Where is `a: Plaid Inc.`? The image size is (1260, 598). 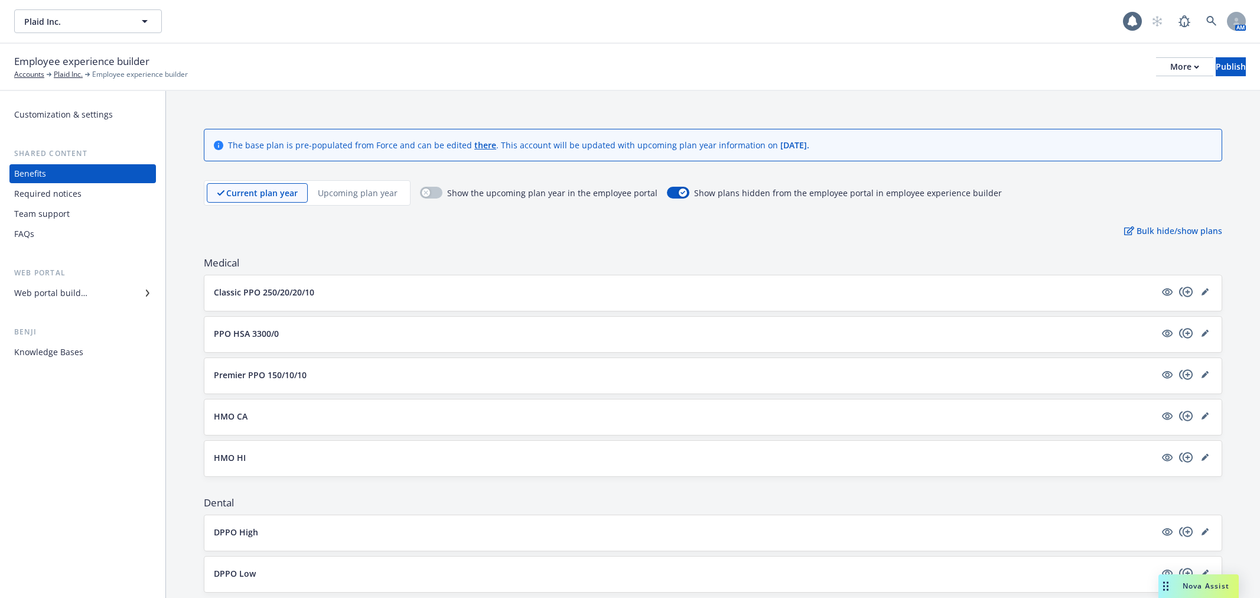 a: Plaid Inc. is located at coordinates (68, 74).